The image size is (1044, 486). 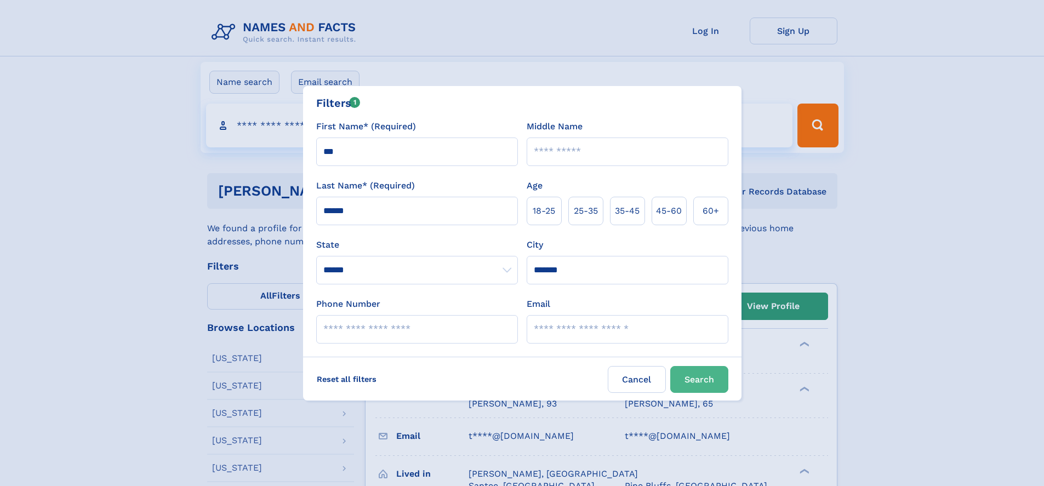 What do you see at coordinates (348, 304) in the screenshot?
I see `label: Phone Number` at bounding box center [348, 304].